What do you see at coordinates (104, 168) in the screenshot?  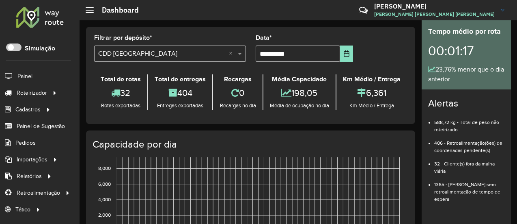 I see `text: 8,000` at bounding box center [104, 168].